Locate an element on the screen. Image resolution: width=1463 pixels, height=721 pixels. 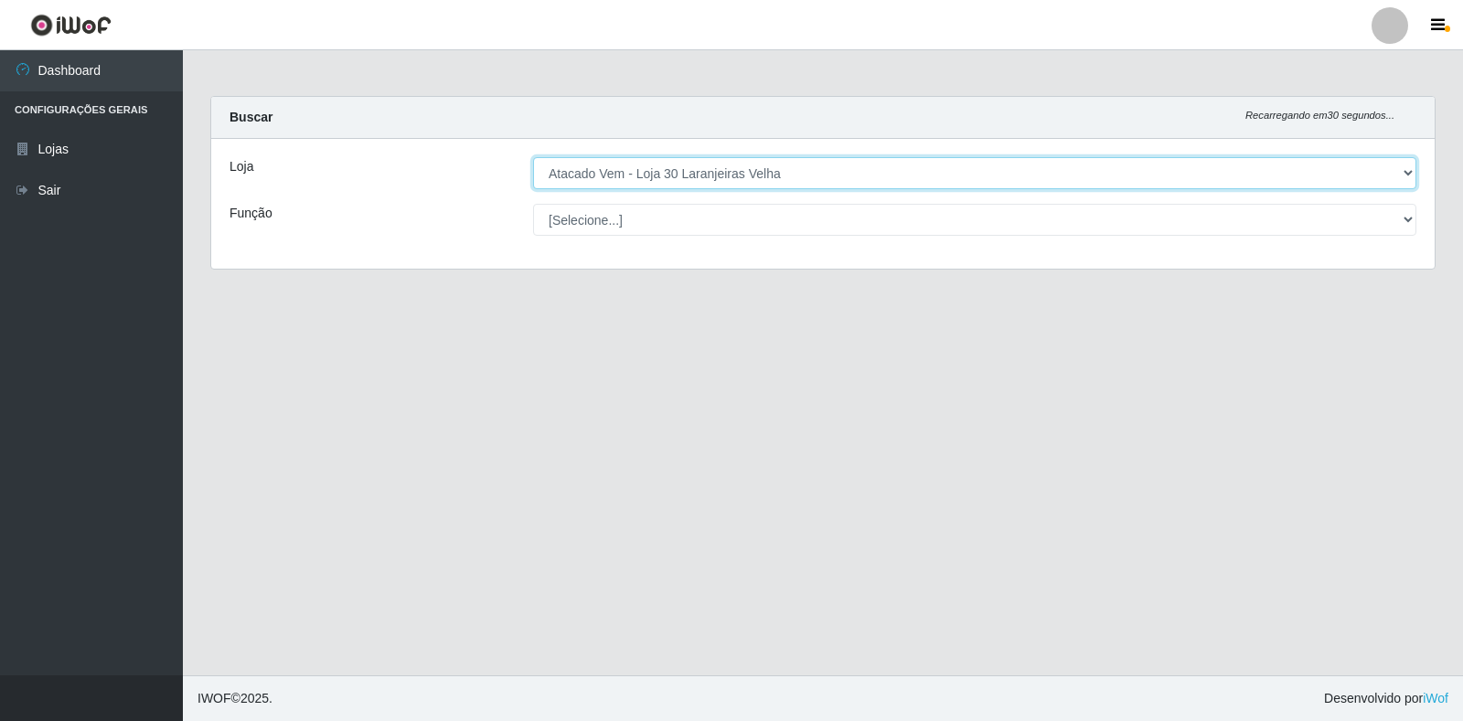
label: Loja is located at coordinates (241, 166).